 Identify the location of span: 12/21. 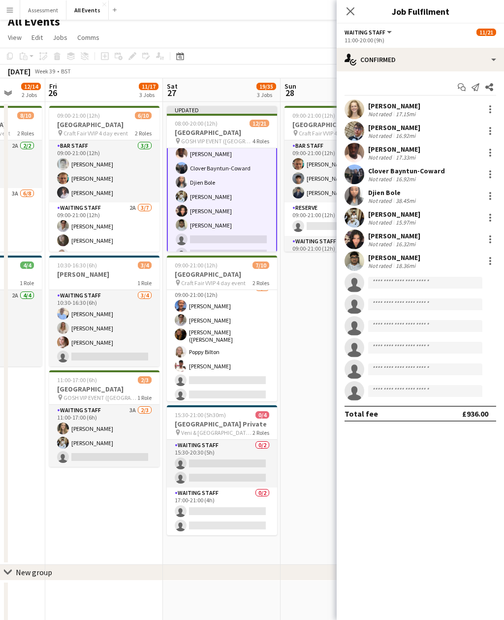
(259, 123).